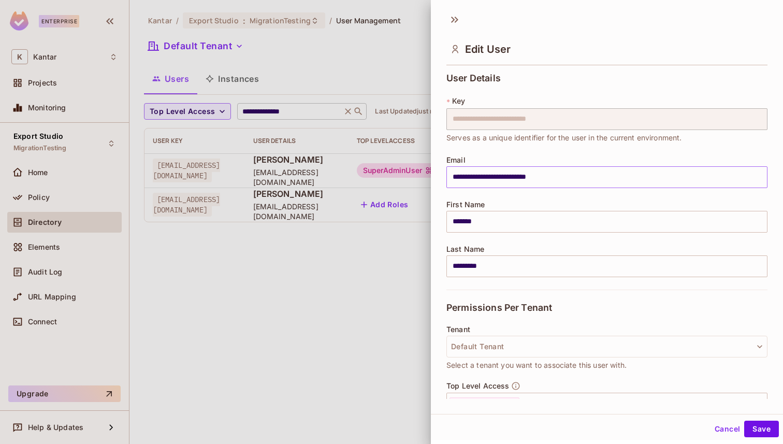 This screenshot has height=444, width=783. I want to click on span: Key, so click(458, 101).